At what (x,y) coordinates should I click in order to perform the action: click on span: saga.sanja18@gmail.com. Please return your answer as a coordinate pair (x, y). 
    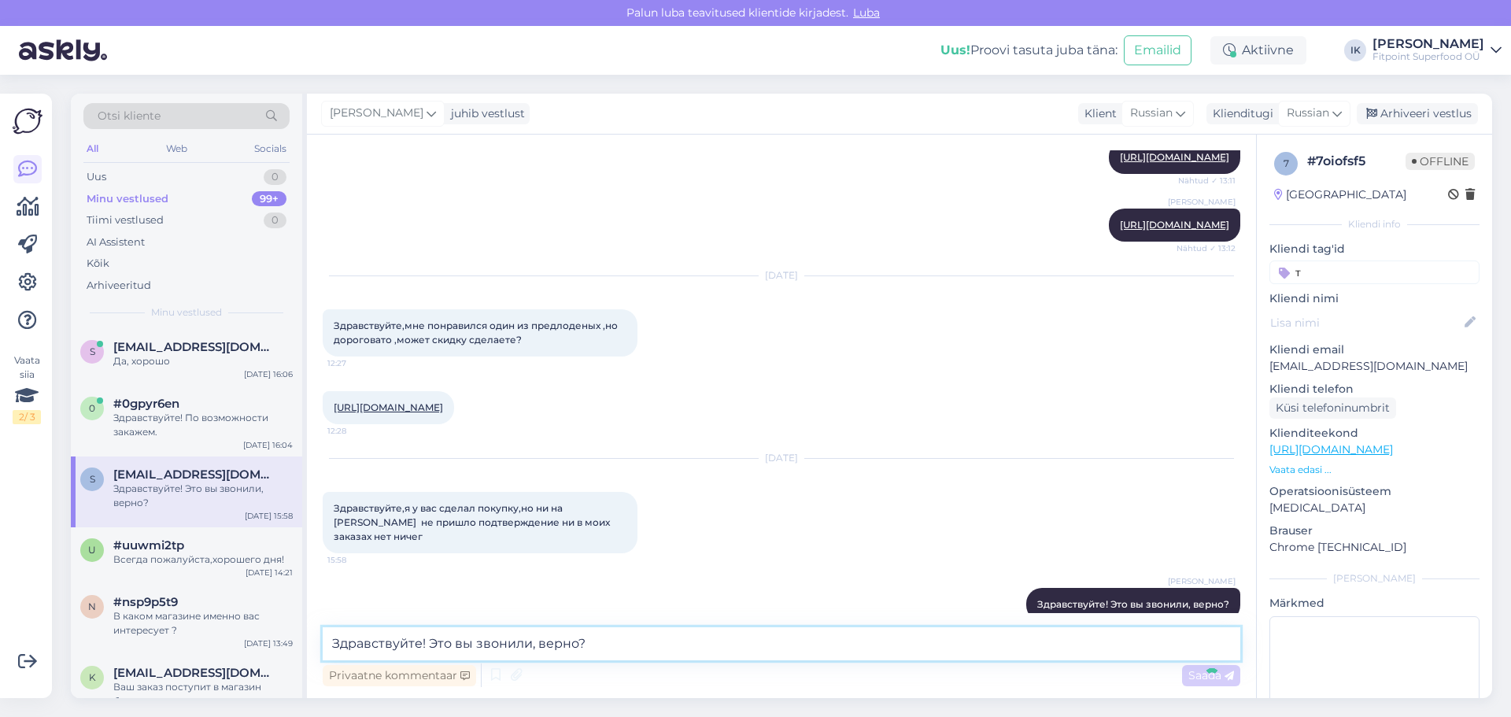
    Looking at the image, I should click on (195, 475).